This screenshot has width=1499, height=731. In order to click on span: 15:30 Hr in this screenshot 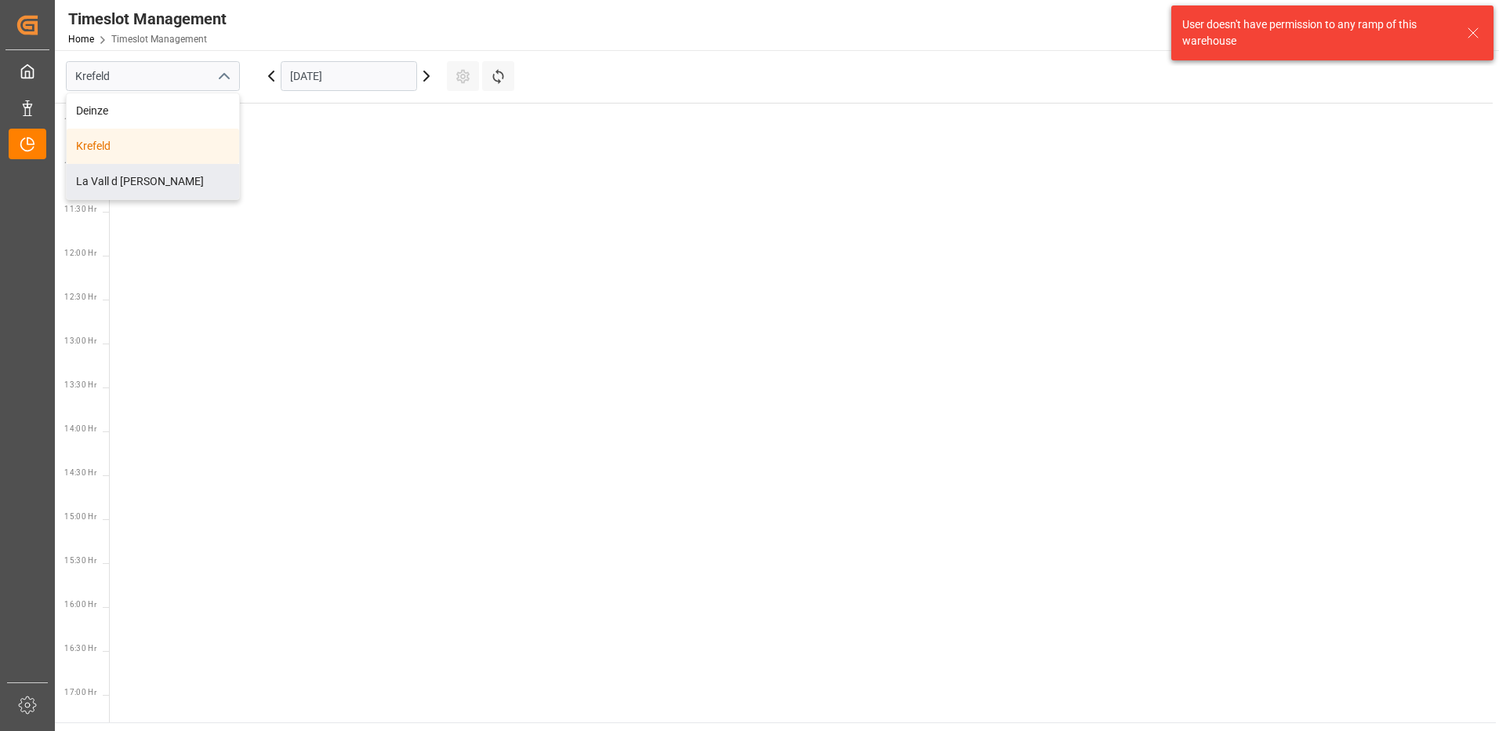, I will do `click(80, 560)`.